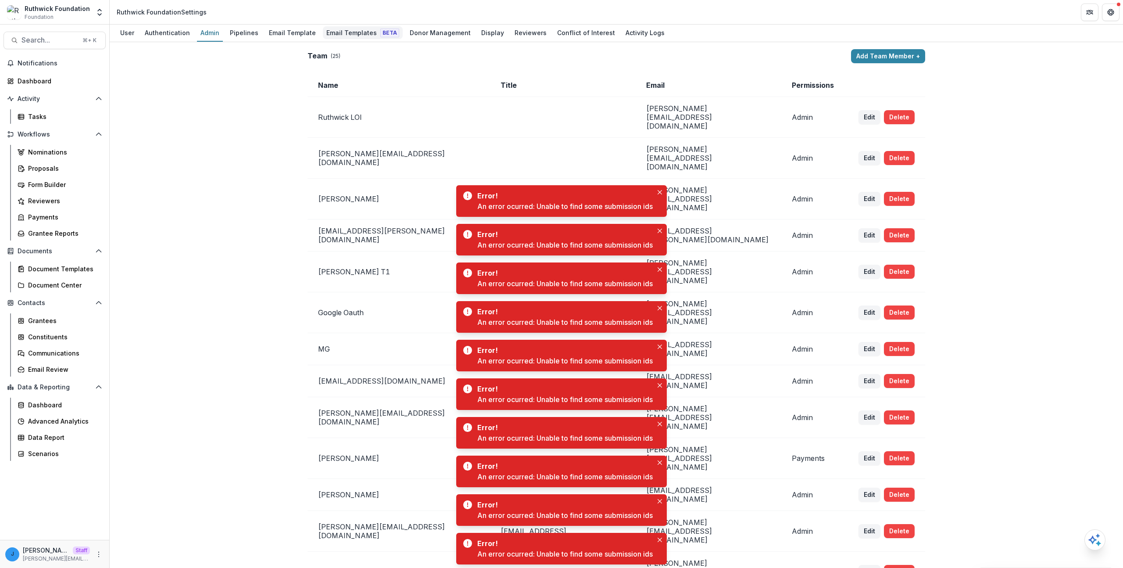 The height and width of the screenshot is (568, 1123). Describe the element at coordinates (399, 85) in the screenshot. I see `td: Name` at that location.